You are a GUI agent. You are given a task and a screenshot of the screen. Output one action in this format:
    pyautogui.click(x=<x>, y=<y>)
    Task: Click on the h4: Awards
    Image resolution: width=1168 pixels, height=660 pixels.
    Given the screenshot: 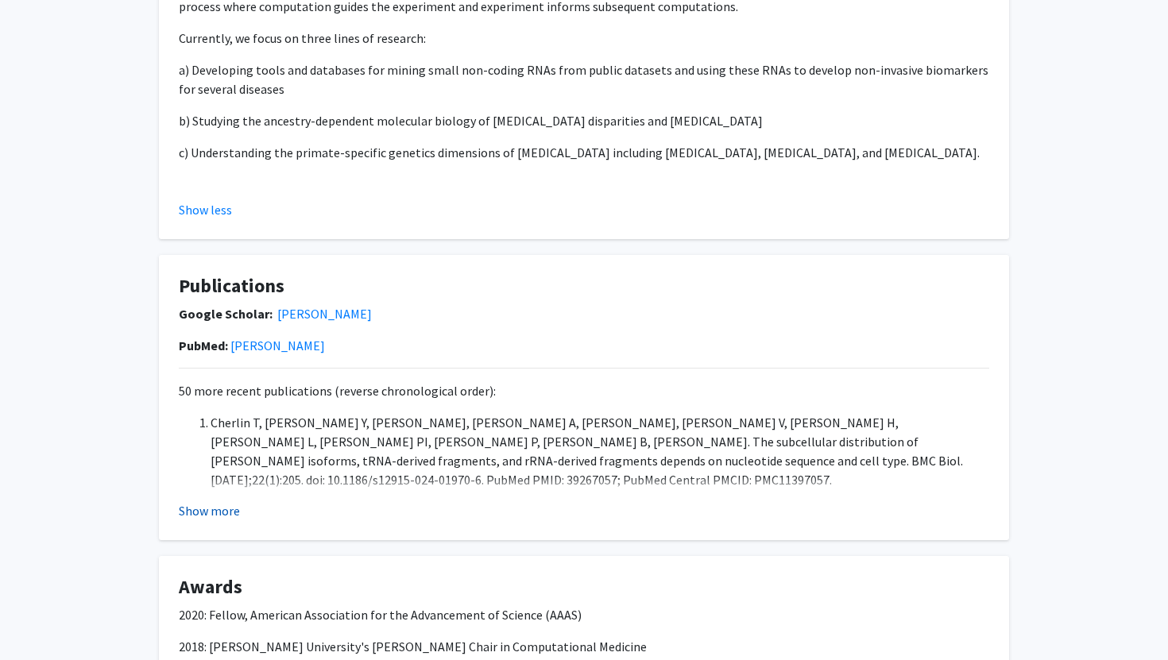 What is the action you would take?
    pyautogui.click(x=584, y=587)
    